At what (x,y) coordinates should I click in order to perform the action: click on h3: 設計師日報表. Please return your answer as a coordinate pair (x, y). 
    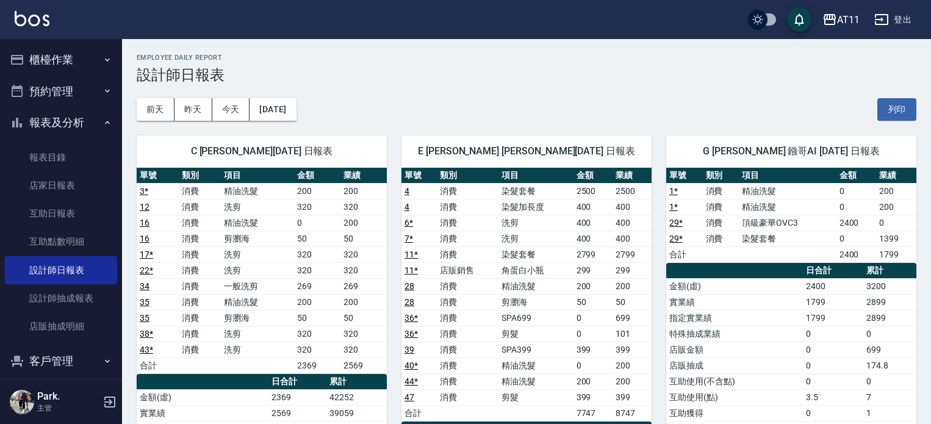
    Looking at the image, I should click on (527, 75).